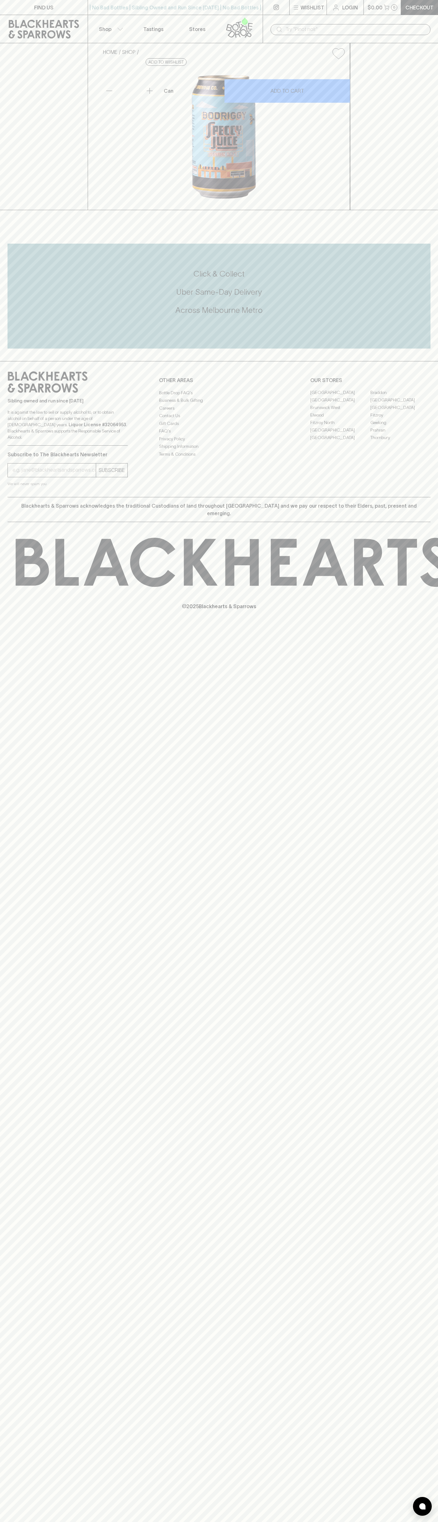 This screenshot has width=438, height=1522. Describe the element at coordinates (219, 274) in the screenshot. I see `h5: Click & Collect` at that location.